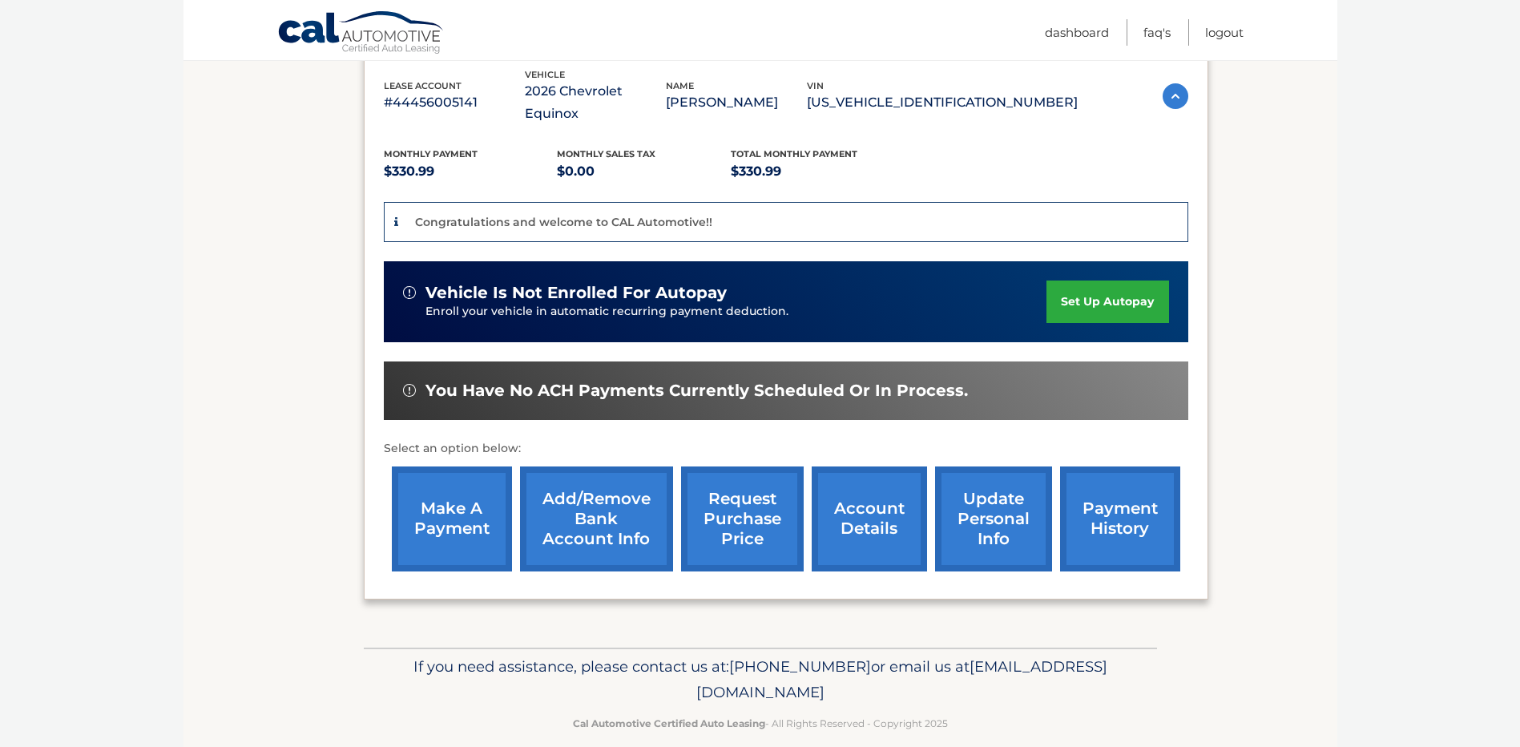 The width and height of the screenshot is (1520, 747). What do you see at coordinates (361, 34) in the screenshot?
I see `a: Cal Automotive` at bounding box center [361, 34].